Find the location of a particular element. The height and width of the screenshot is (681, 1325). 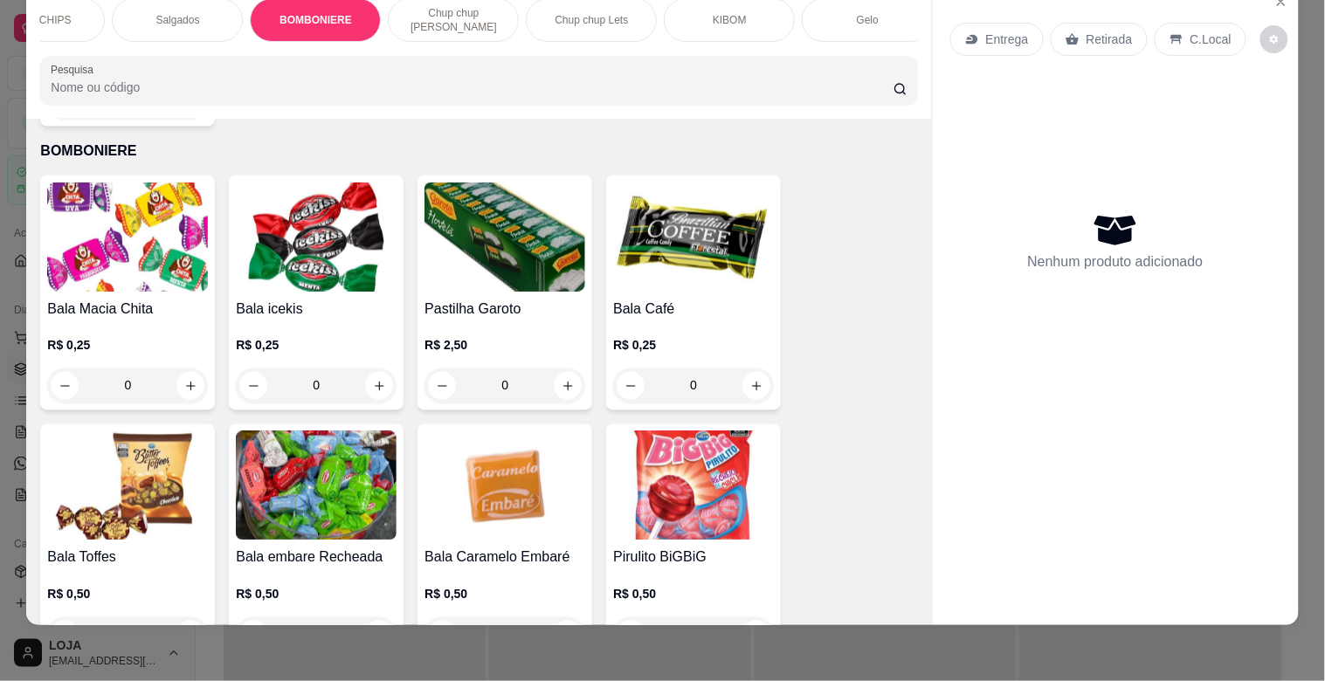

p: Entrega is located at coordinates (1007, 39).